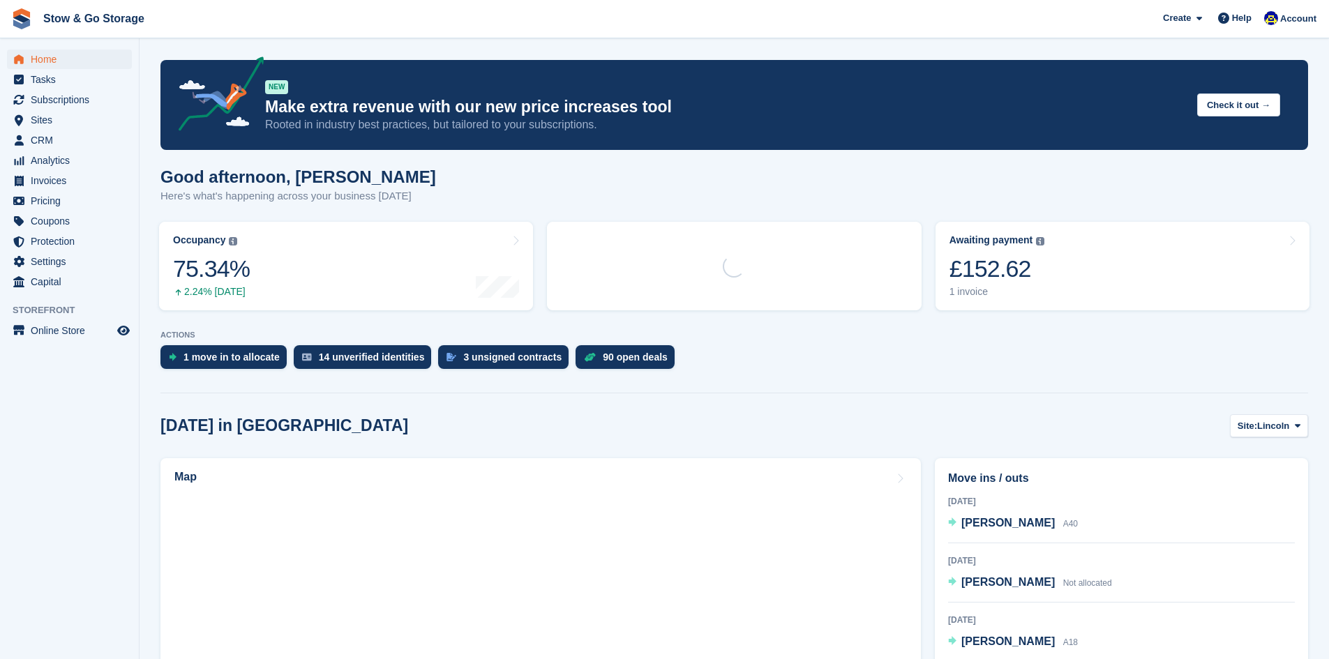 The height and width of the screenshot is (659, 1329). I want to click on a: Preview store, so click(123, 331).